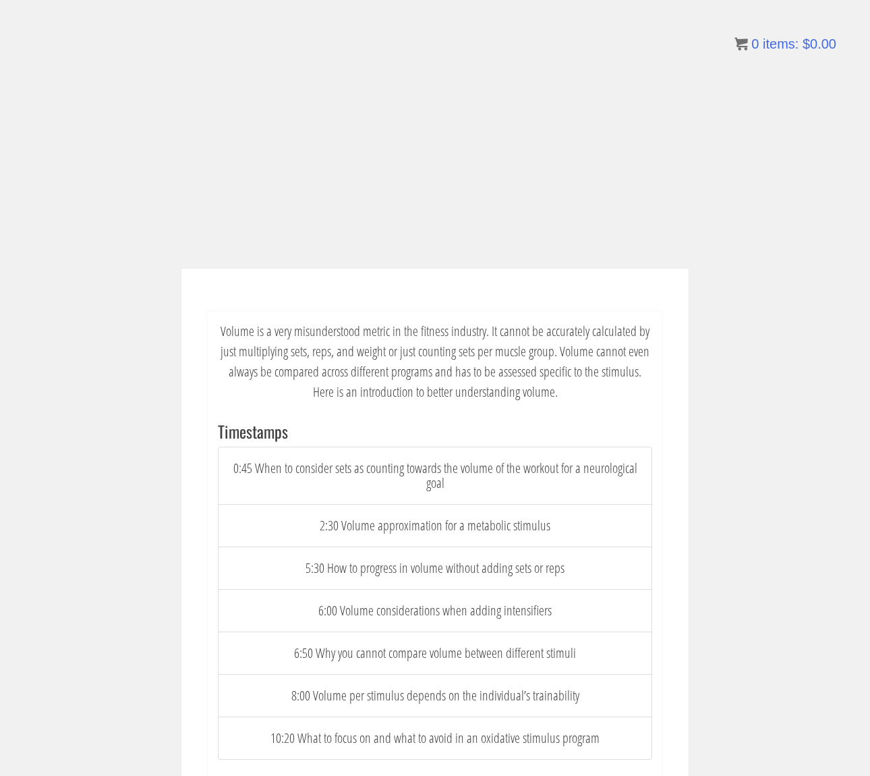 The image size is (870, 776). What do you see at coordinates (435, 653) in the screenshot?
I see `p: 6:50 Why you cannot compare volume between different stimuli` at bounding box center [435, 653].